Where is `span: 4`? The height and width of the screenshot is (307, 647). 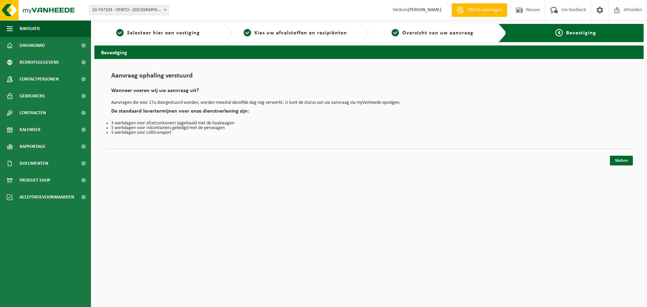 span: 4 is located at coordinates (559, 33).